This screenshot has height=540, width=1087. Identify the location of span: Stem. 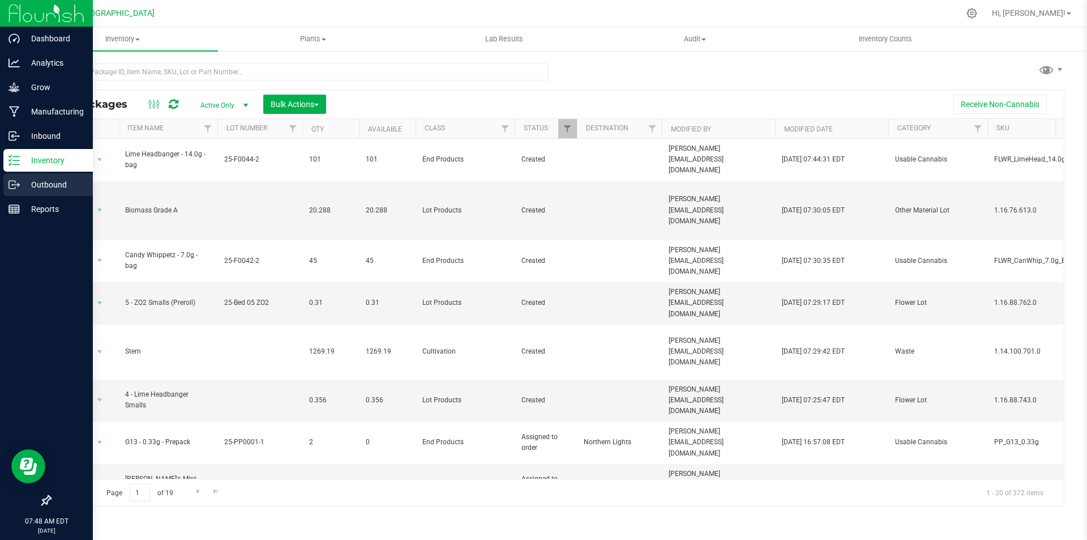
(168, 351).